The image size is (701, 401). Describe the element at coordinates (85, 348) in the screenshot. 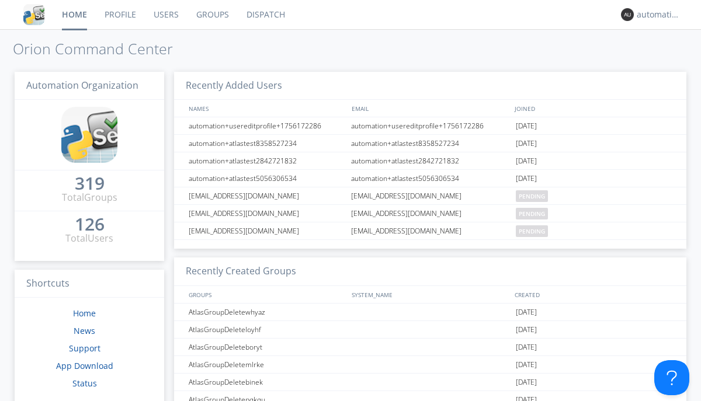

I see `a: Support` at that location.